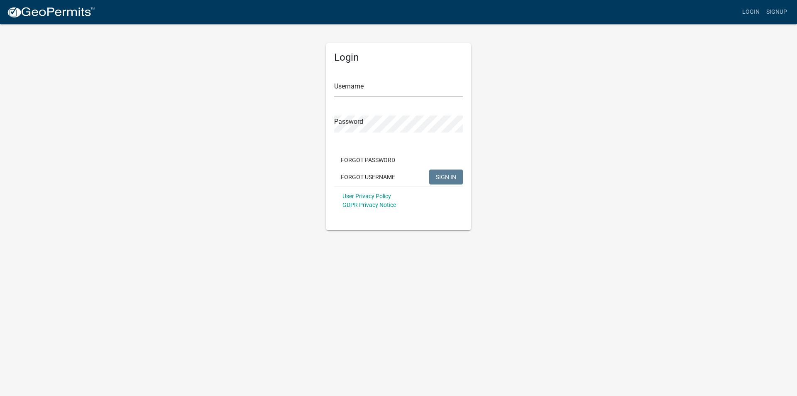 This screenshot has width=797, height=396. I want to click on a: User Privacy Policy, so click(367, 196).